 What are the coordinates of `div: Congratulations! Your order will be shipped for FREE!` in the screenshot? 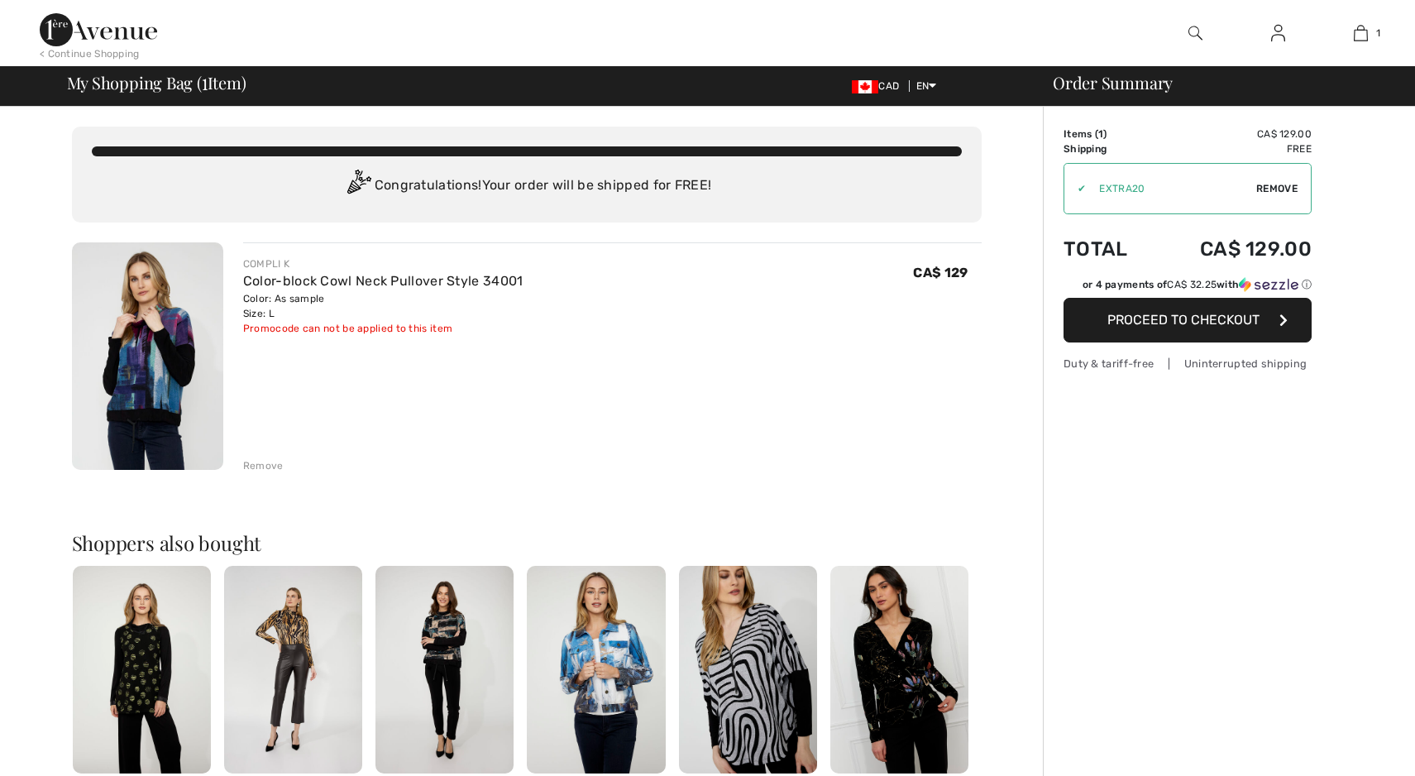 It's located at (527, 186).